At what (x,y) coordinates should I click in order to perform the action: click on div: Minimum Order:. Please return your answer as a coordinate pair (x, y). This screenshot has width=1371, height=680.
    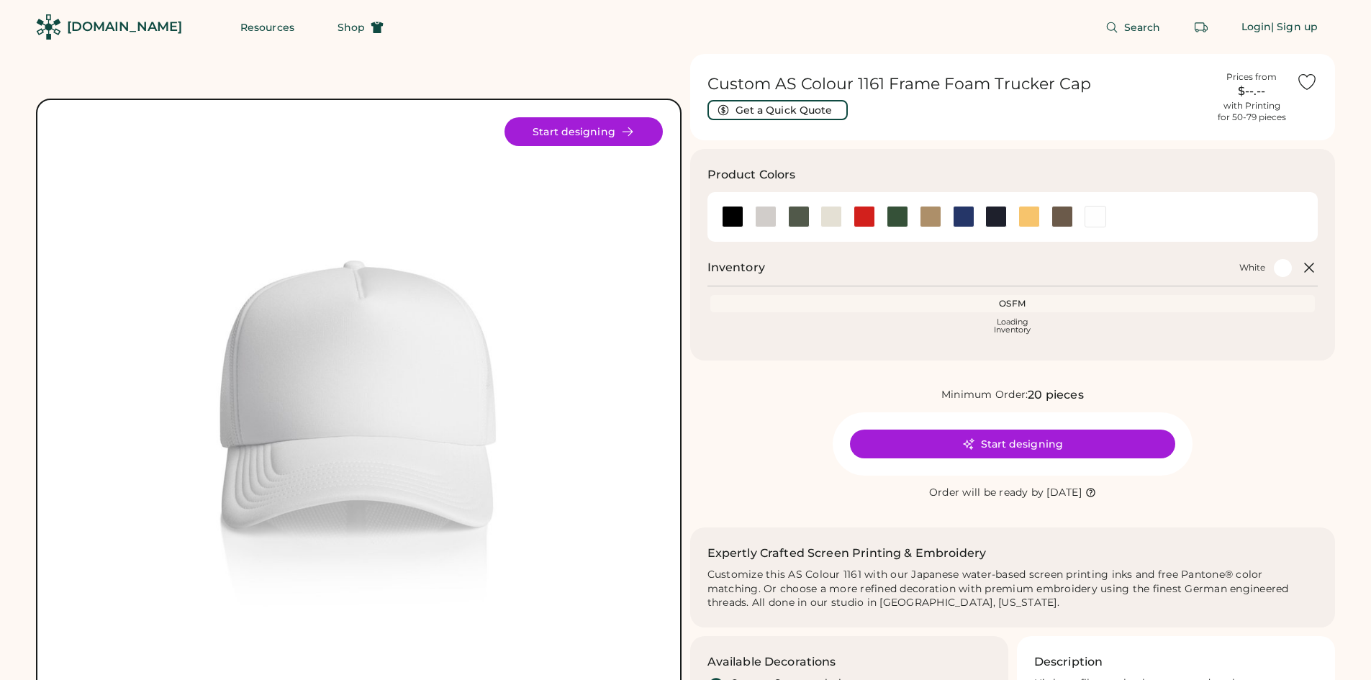
    Looking at the image, I should click on (985, 395).